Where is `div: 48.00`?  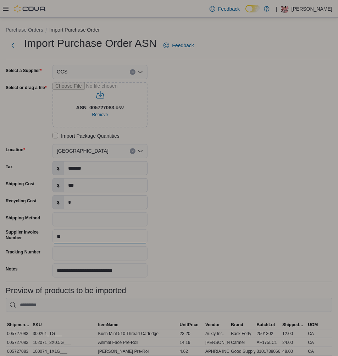
div: 48.00 is located at coordinates (294, 352).